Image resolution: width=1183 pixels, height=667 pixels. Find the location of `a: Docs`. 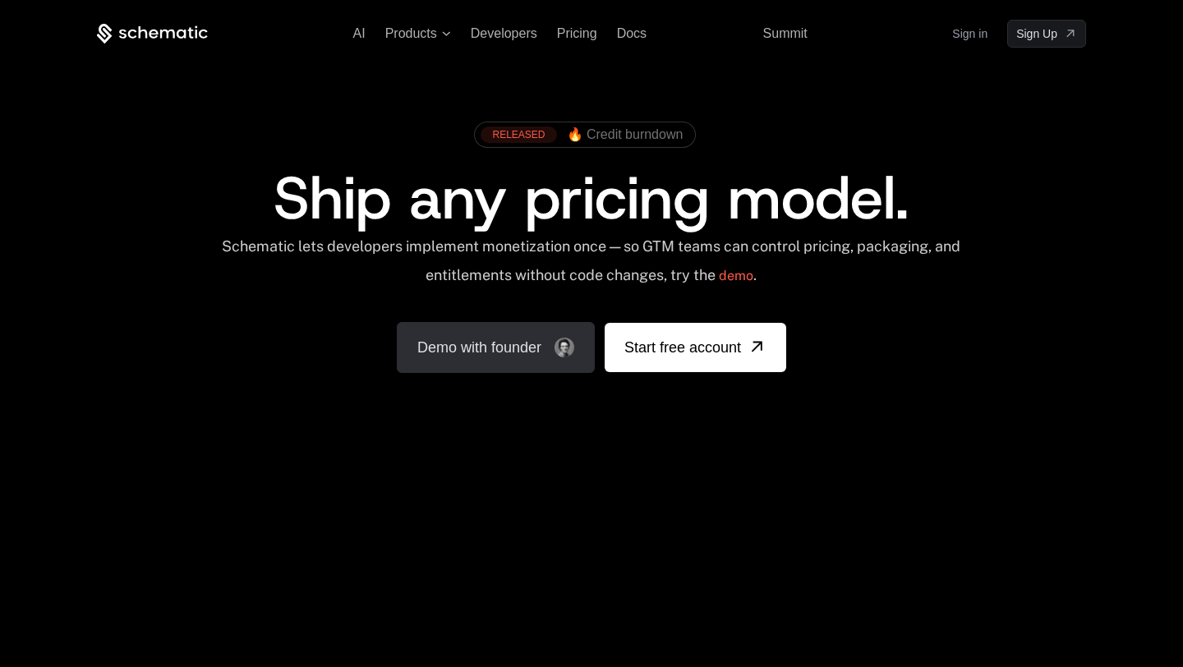

a: Docs is located at coordinates (632, 33).